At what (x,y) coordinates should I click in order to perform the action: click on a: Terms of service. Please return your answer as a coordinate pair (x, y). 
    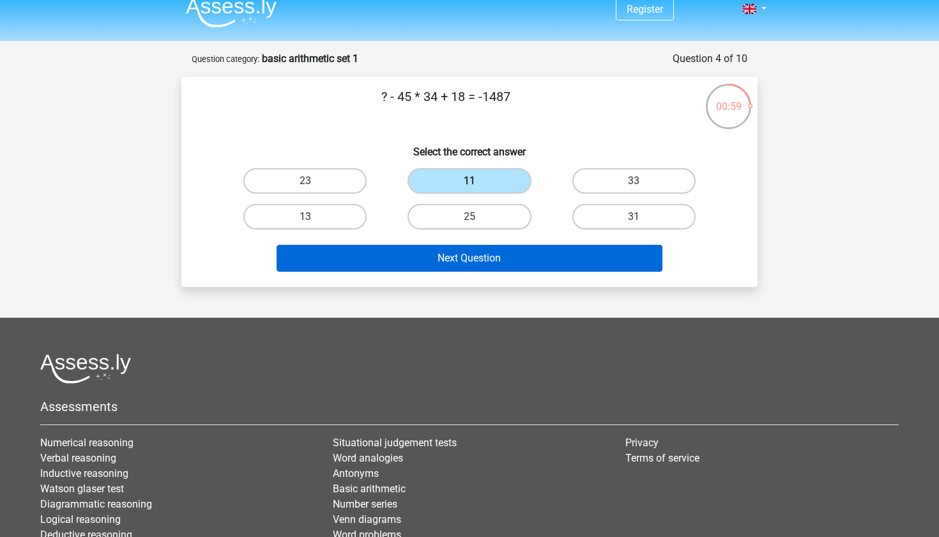
    Looking at the image, I should click on (662, 457).